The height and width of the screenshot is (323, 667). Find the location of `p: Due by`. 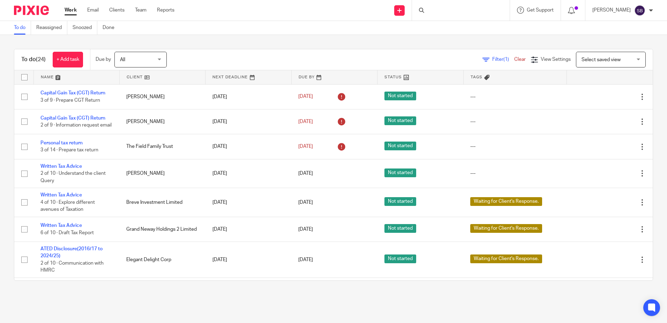

p: Due by is located at coordinates (103, 59).